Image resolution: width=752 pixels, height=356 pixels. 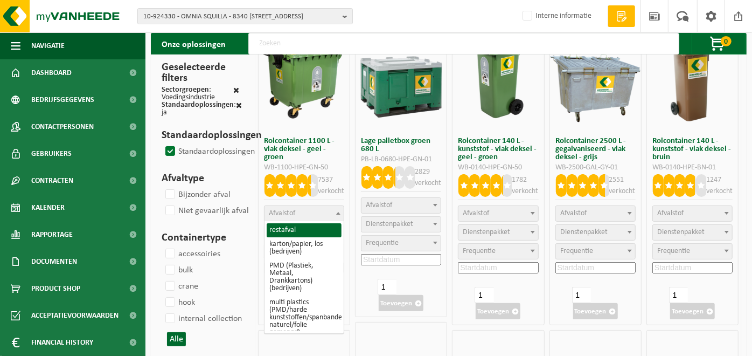 What do you see at coordinates (401, 159) in the screenshot?
I see `div: PB-LB-0680-HPE-GN-01` at bounding box center [401, 159].